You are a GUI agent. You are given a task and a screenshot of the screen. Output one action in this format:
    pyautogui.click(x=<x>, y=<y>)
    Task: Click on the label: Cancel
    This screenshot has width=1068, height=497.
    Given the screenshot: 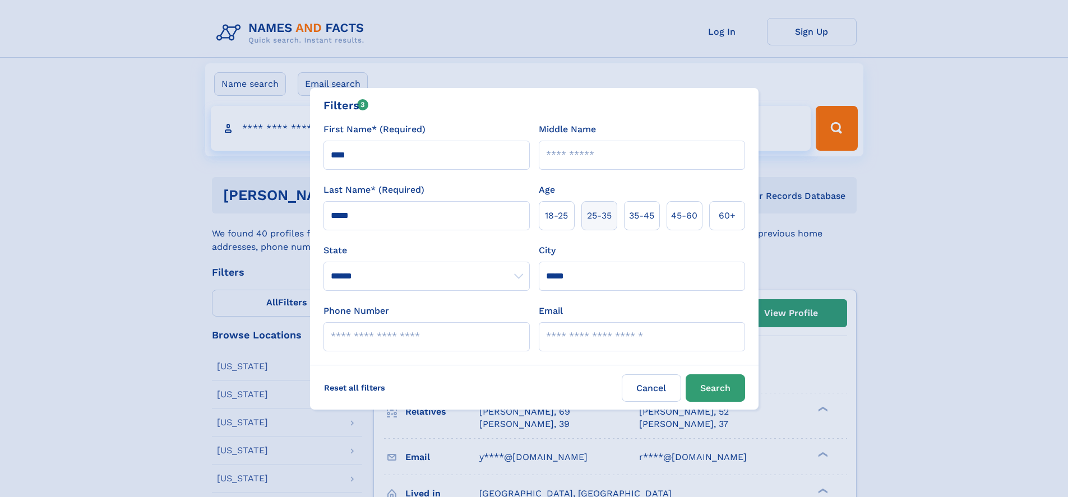 What is the action you would take?
    pyautogui.click(x=652, y=388)
    